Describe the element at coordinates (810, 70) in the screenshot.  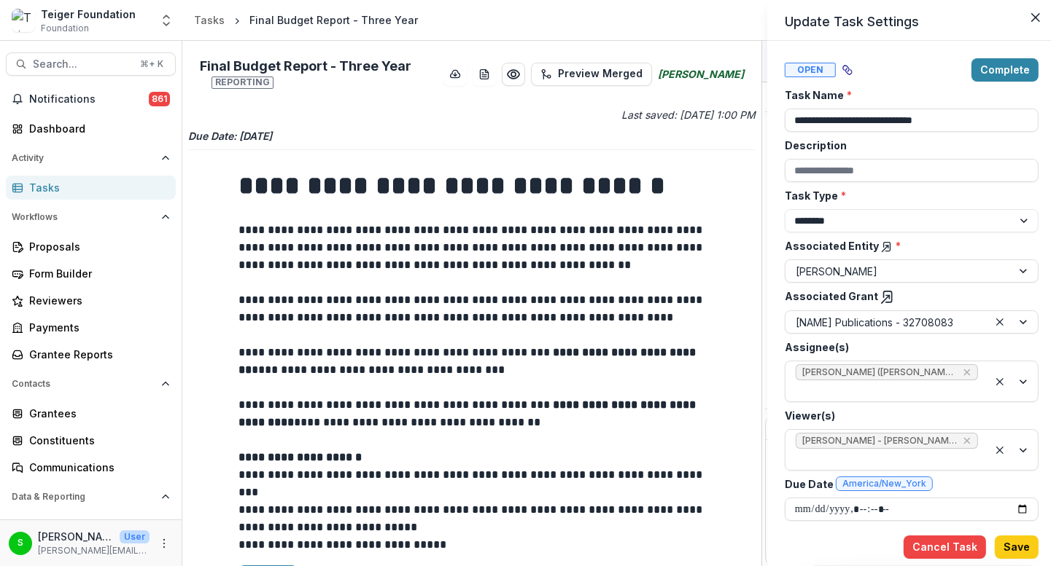
I see `span: Open` at that location.